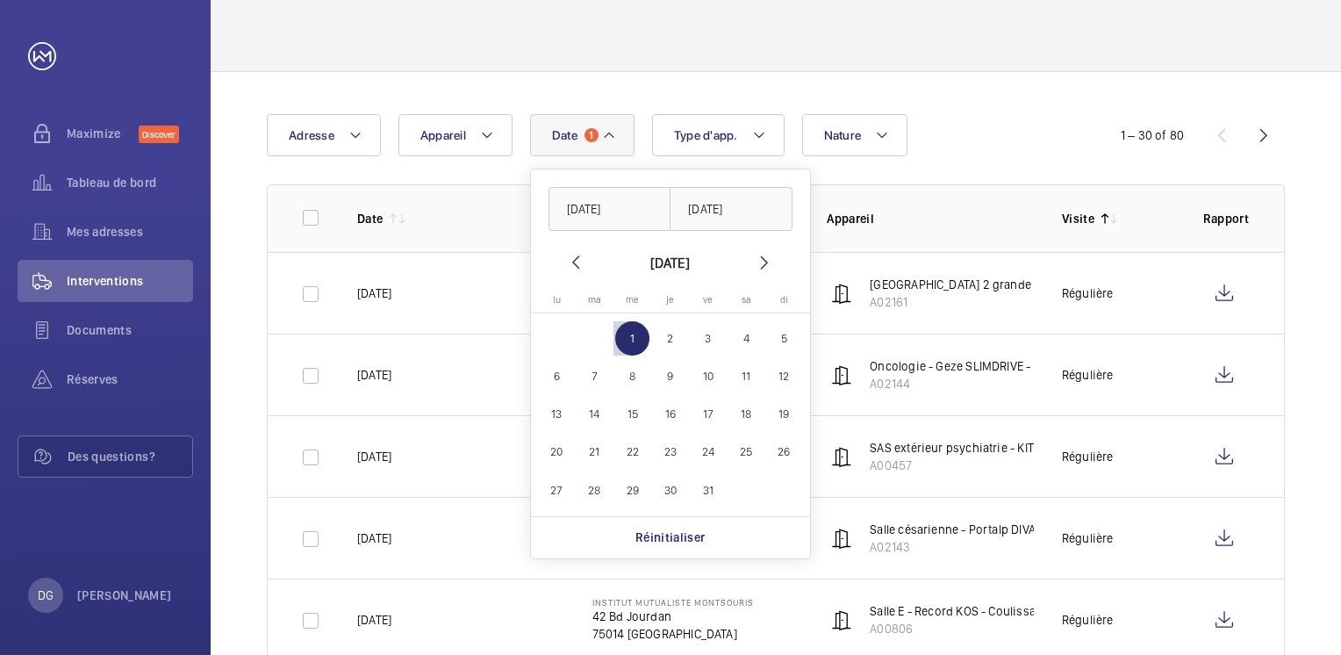 This screenshot has width=1341, height=655. I want to click on button: Date1, so click(582, 135).